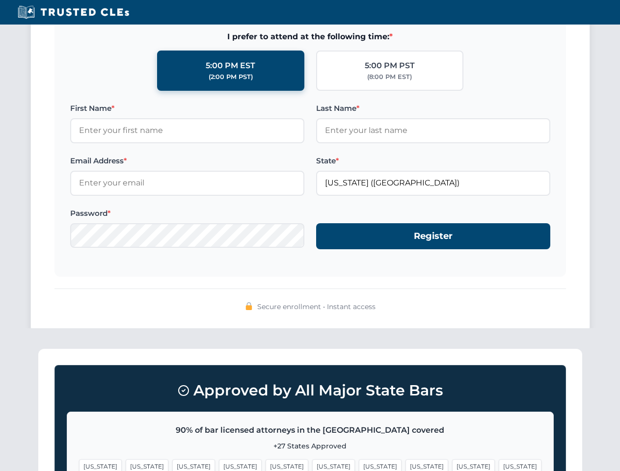 This screenshot has height=471, width=620. What do you see at coordinates (433, 108) in the screenshot?
I see `label: Last Name` at bounding box center [433, 108].